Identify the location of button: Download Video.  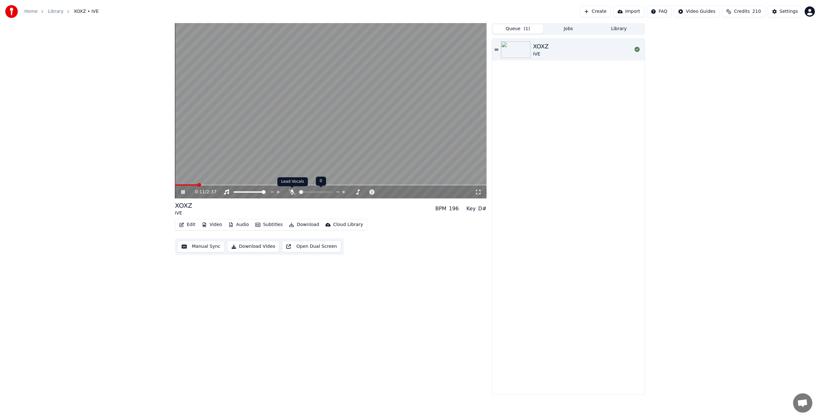
(253, 246).